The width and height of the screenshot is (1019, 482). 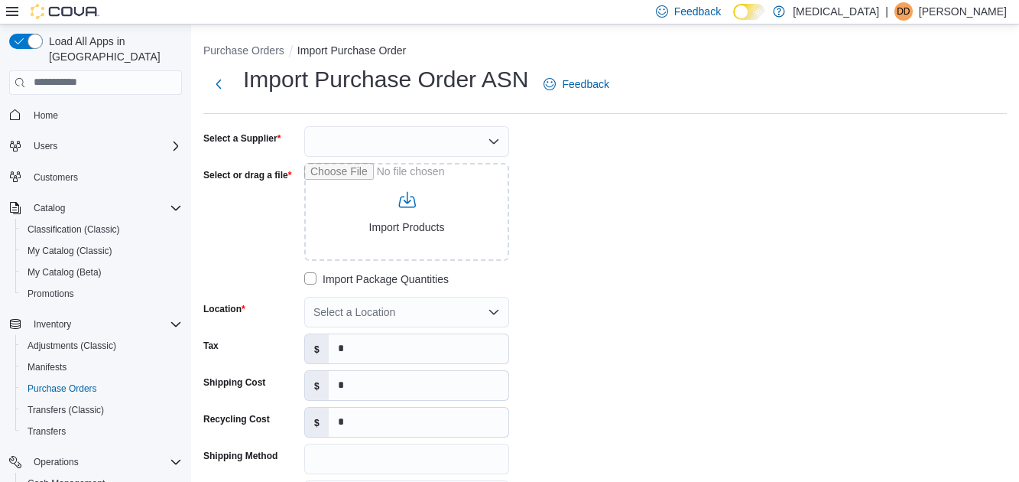 What do you see at coordinates (903, 11) in the screenshot?
I see `span: Dd` at bounding box center [903, 11].